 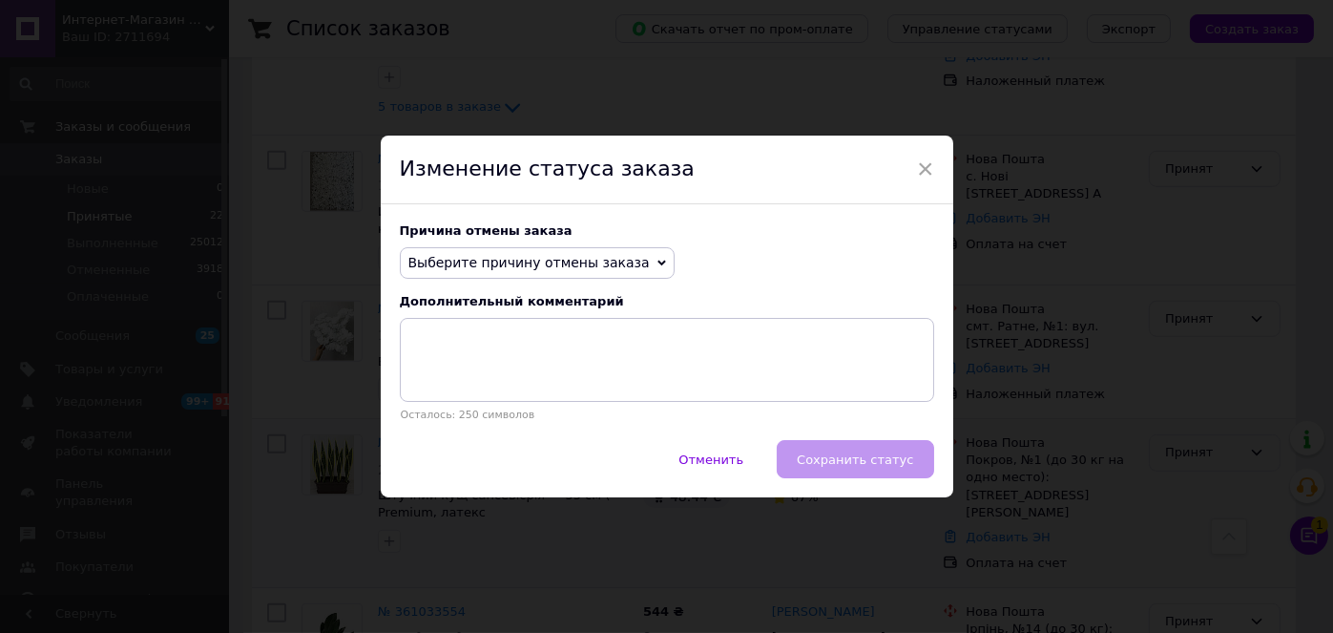 What do you see at coordinates (667, 170) in the screenshot?
I see `div: Изменение статуса заказа` at bounding box center [667, 170].